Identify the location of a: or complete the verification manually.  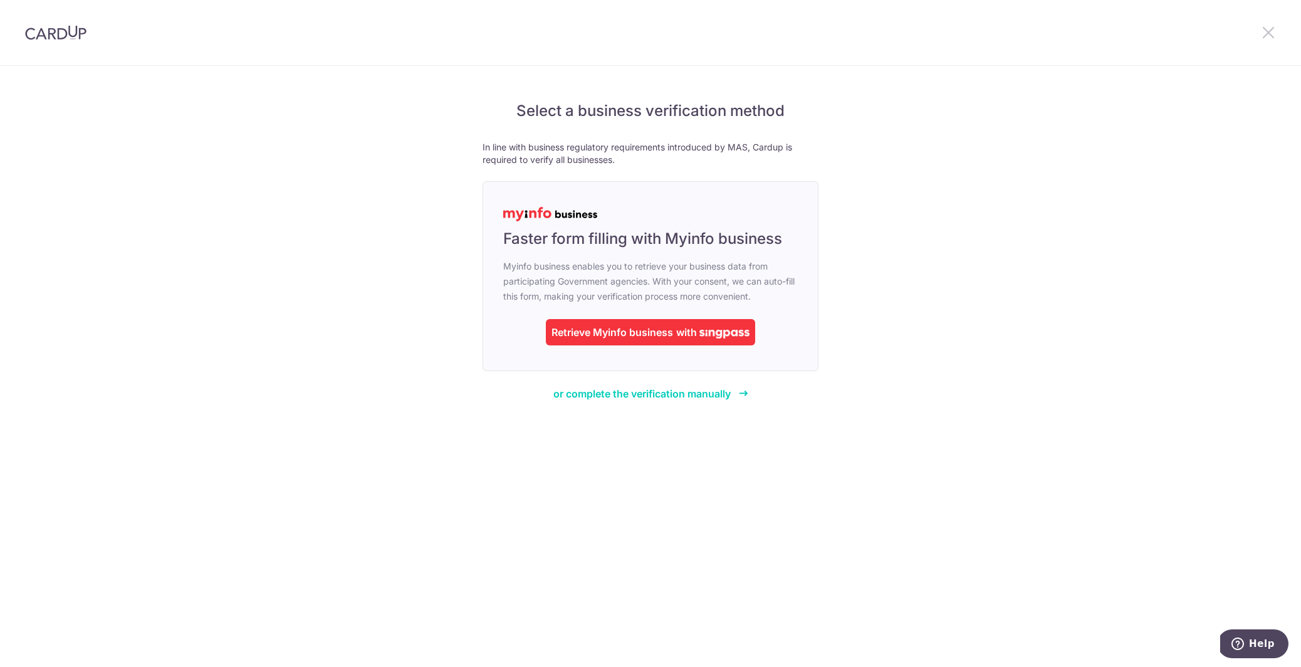
(650, 393).